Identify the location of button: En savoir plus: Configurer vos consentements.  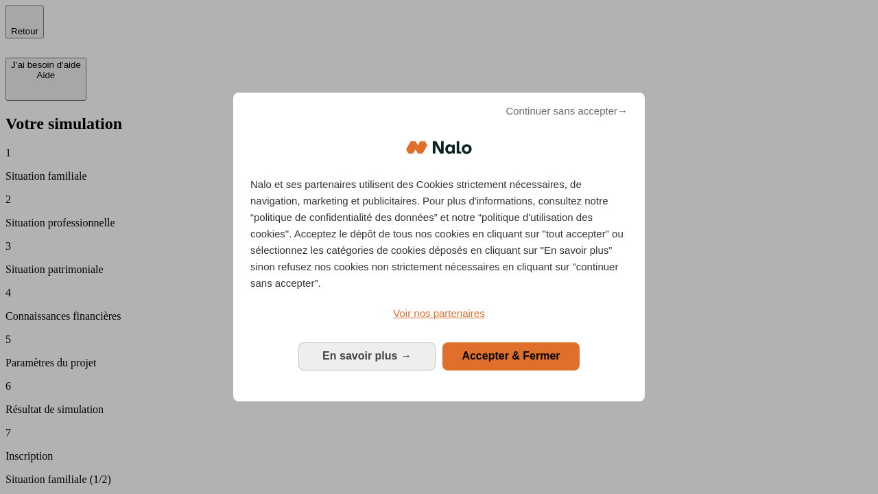
(367, 356).